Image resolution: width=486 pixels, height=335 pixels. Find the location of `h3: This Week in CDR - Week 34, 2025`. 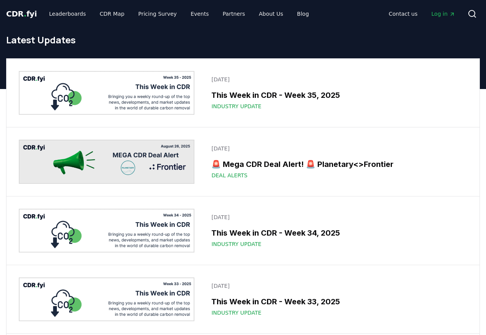

h3: This Week in CDR - Week 34, 2025 is located at coordinates (337, 233).